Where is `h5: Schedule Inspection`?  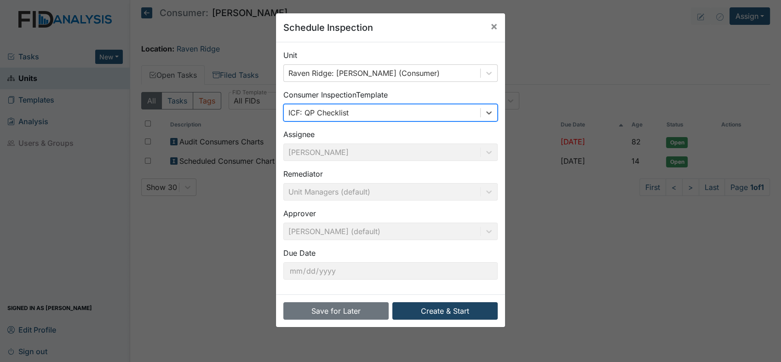 h5: Schedule Inspection is located at coordinates (328, 28).